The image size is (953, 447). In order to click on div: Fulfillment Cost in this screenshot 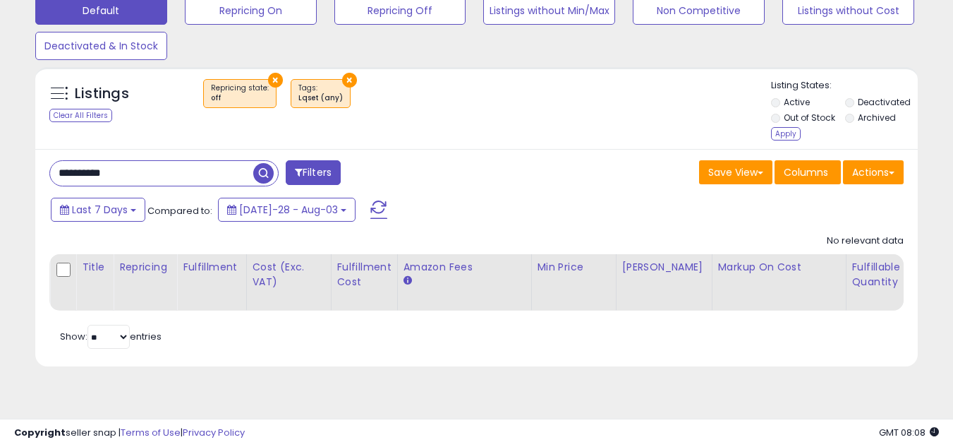, I will do `click(364, 275)`.